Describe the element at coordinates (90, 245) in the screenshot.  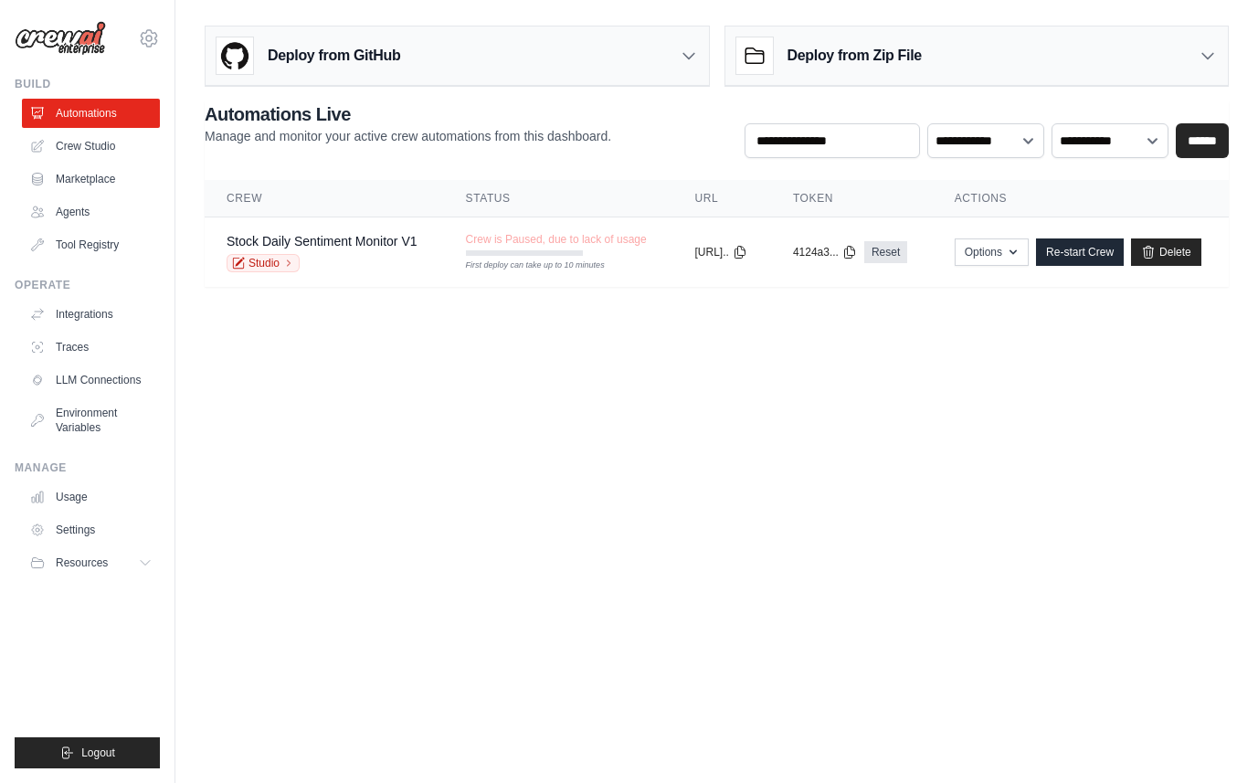
I see `a: Tool Registry` at that location.